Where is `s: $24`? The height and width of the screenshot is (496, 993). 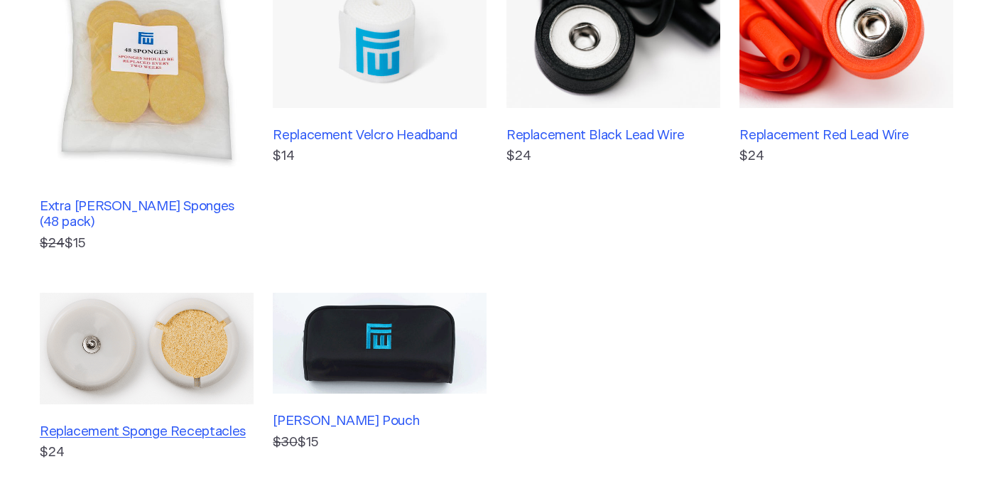
s: $24 is located at coordinates (52, 243).